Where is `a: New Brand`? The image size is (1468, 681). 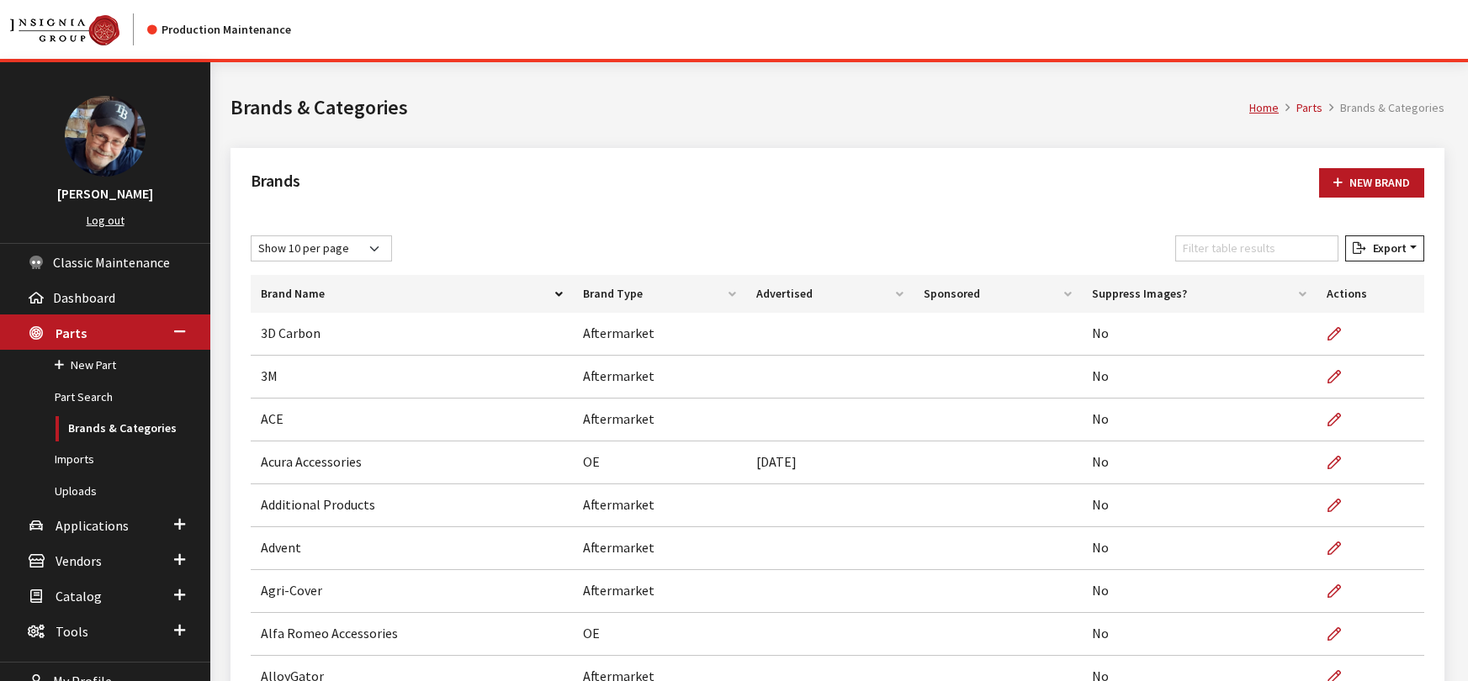
a: New Brand is located at coordinates (1371, 183).